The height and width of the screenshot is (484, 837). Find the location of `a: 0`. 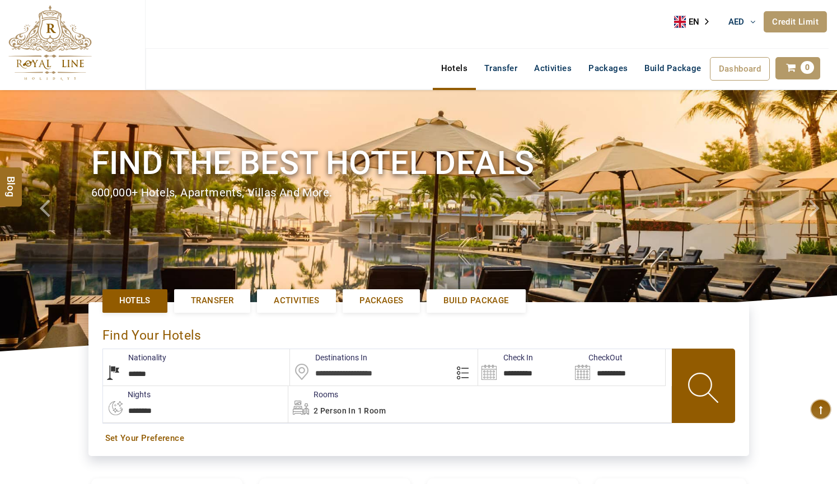

a: 0 is located at coordinates (798, 68).